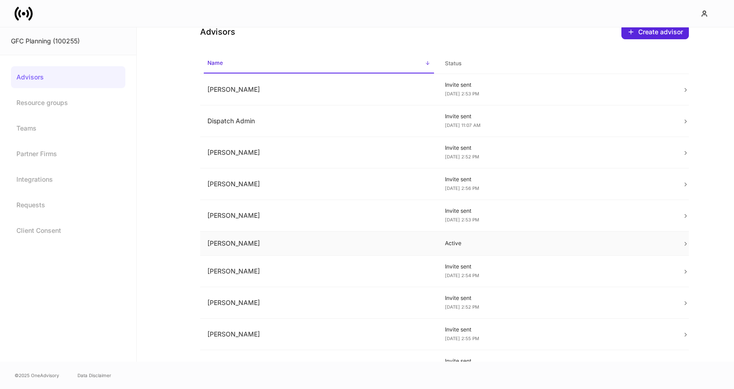  What do you see at coordinates (68, 77) in the screenshot?
I see `a: Advisors` at bounding box center [68, 77].